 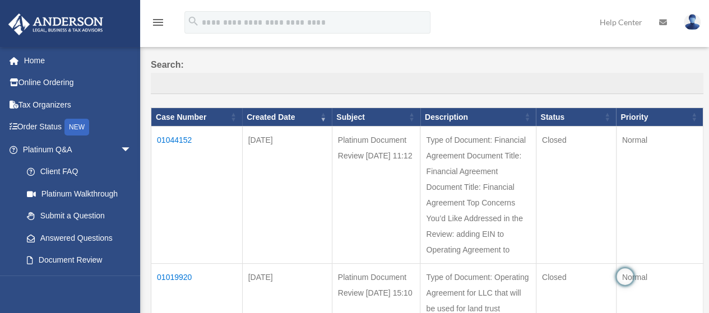 I want to click on a: Document Review, so click(x=79, y=261).